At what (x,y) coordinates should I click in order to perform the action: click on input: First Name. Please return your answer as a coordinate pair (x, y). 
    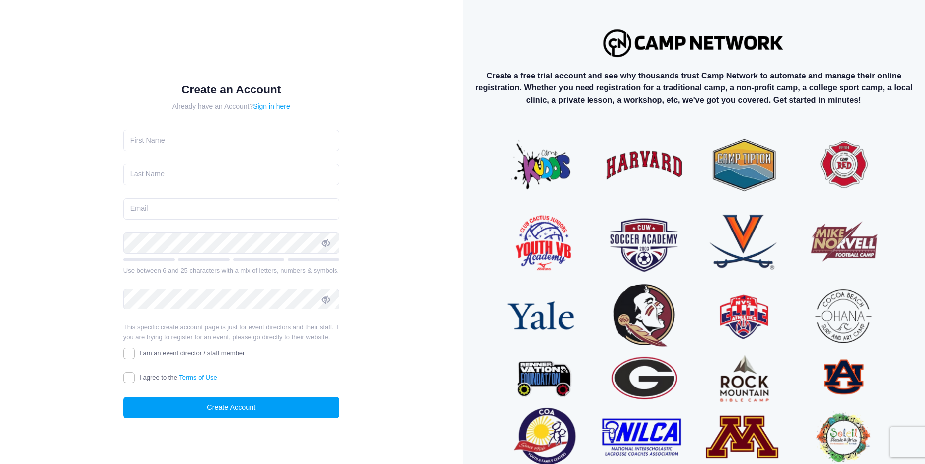
    Looking at the image, I should click on (231, 140).